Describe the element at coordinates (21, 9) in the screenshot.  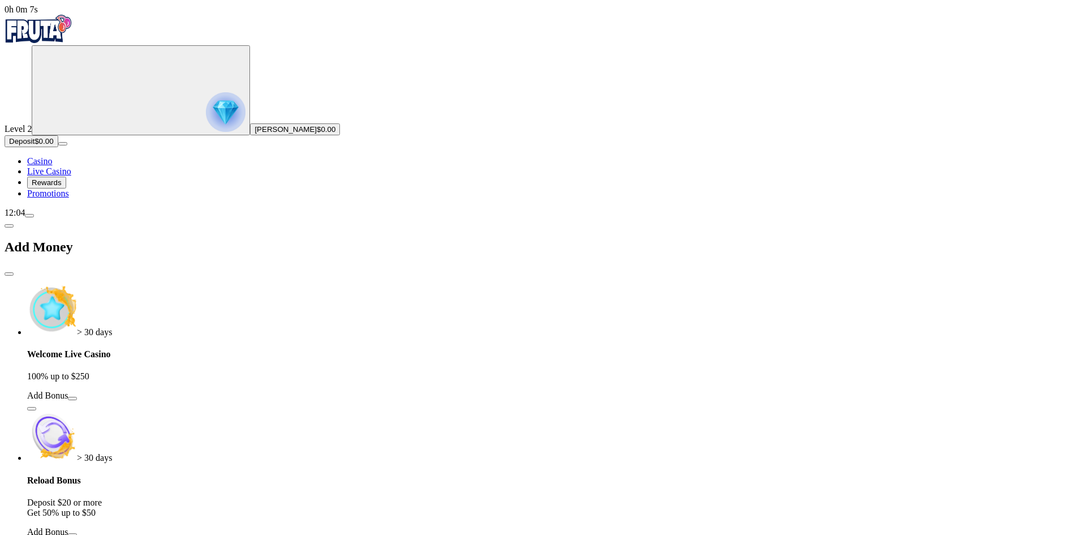
I see `span: user session time` at that location.